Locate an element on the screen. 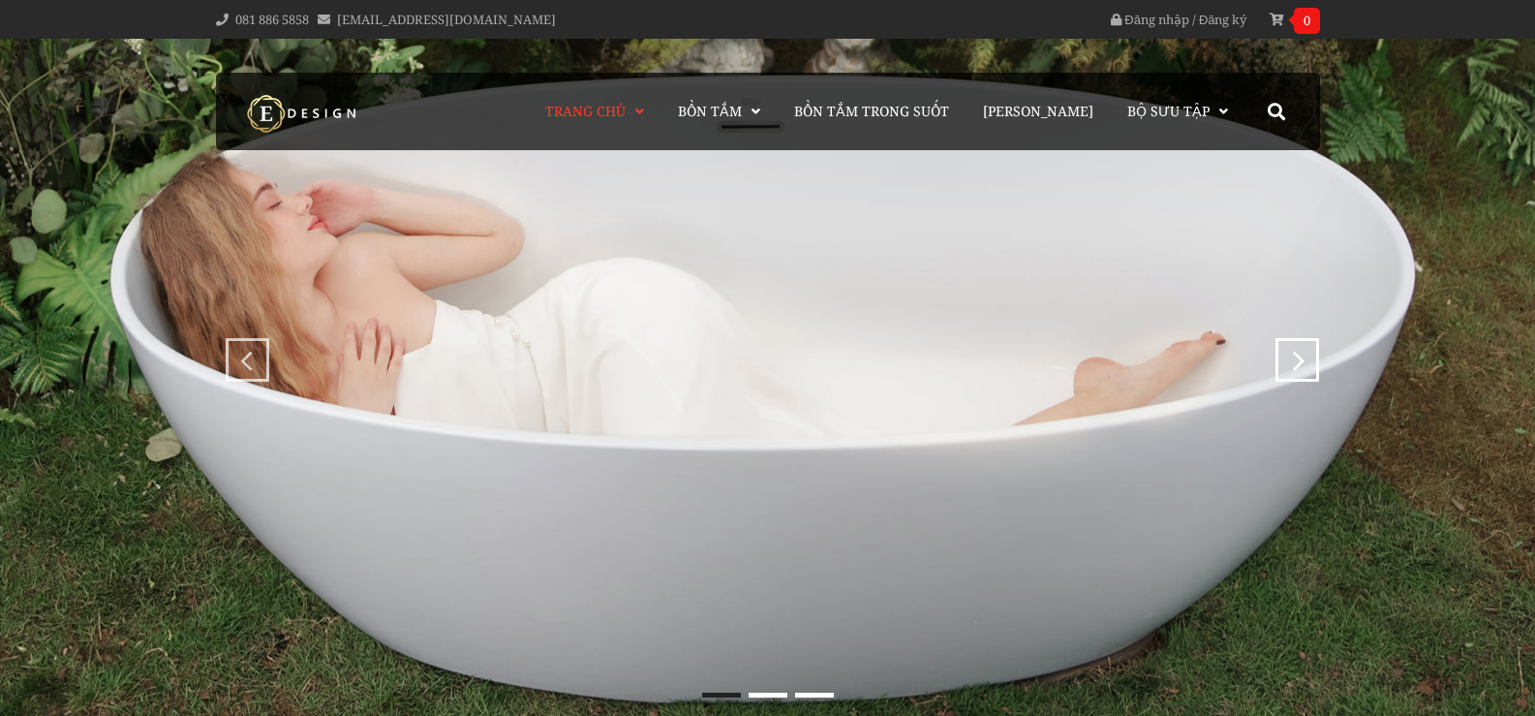  span: 0 is located at coordinates (1307, 20).